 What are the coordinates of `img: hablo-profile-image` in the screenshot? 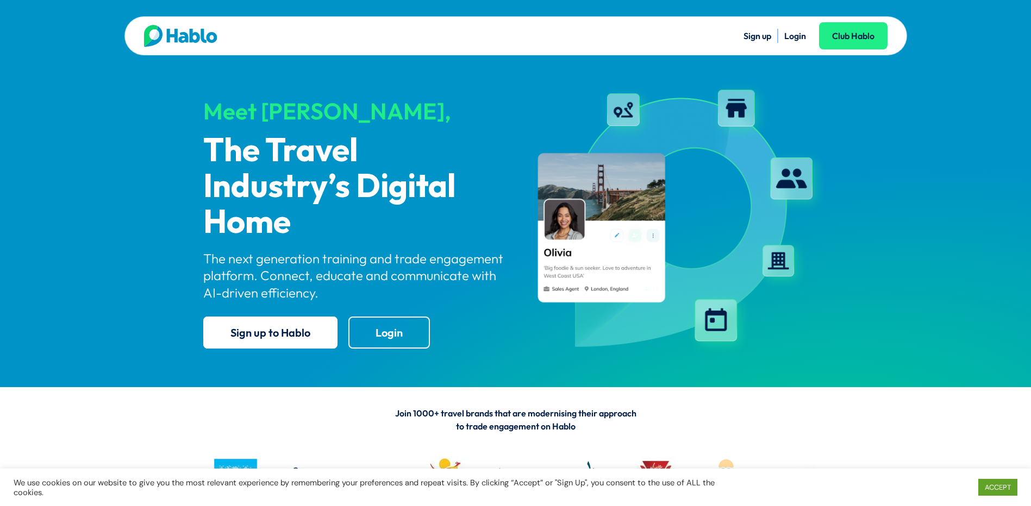 It's located at (676, 220).